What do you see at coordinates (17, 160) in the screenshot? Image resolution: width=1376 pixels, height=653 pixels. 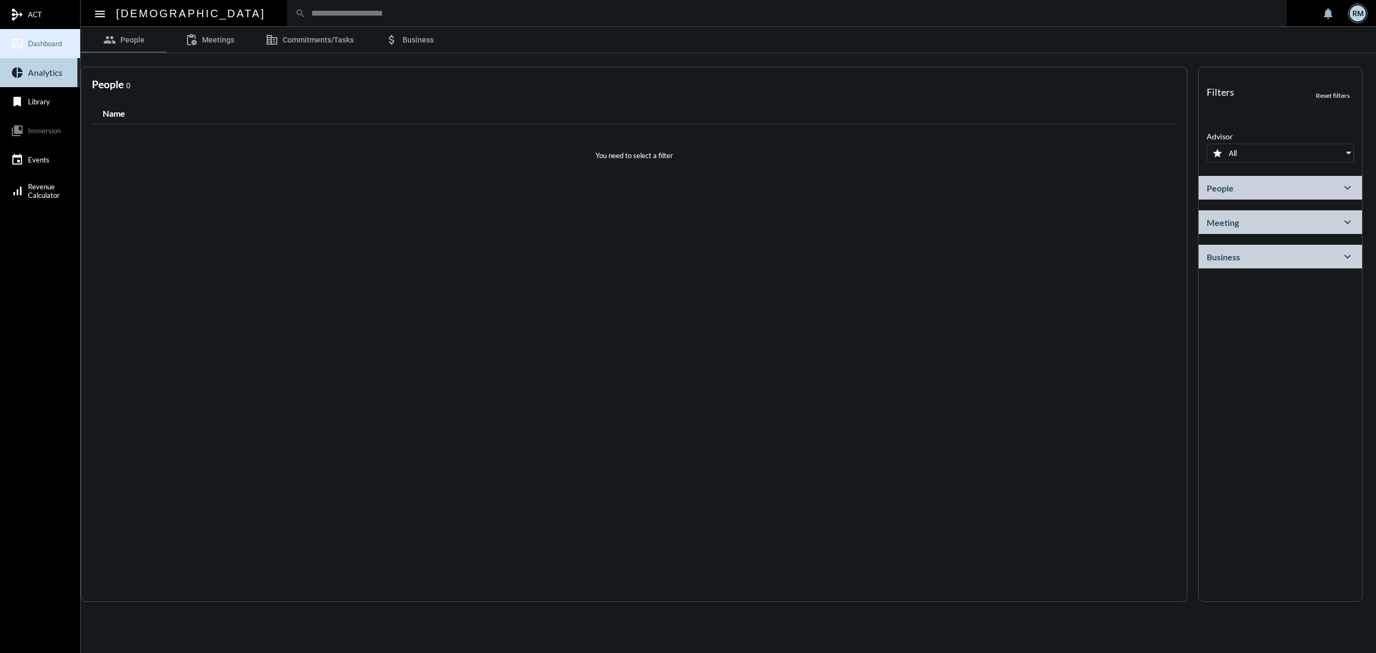 I see `mat-icon: event` at bounding box center [17, 160].